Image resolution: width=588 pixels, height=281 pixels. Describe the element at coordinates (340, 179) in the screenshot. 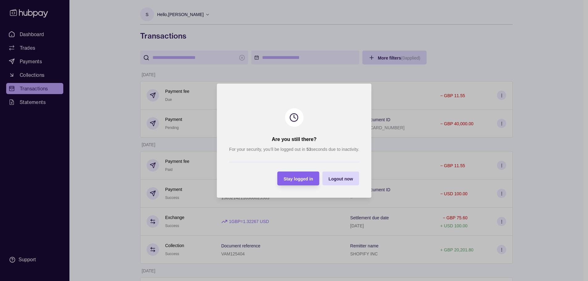

I see `span: Logout now` at that location.